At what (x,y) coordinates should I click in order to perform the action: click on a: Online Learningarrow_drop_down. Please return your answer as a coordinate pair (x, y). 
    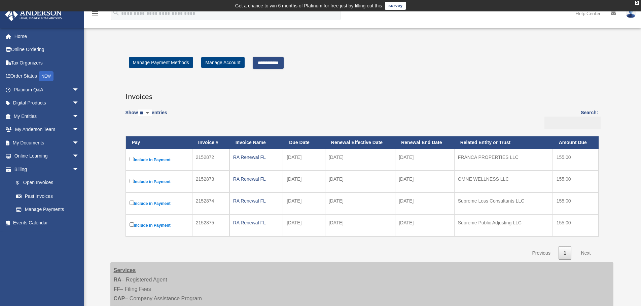
    Looking at the image, I should click on (47, 156).